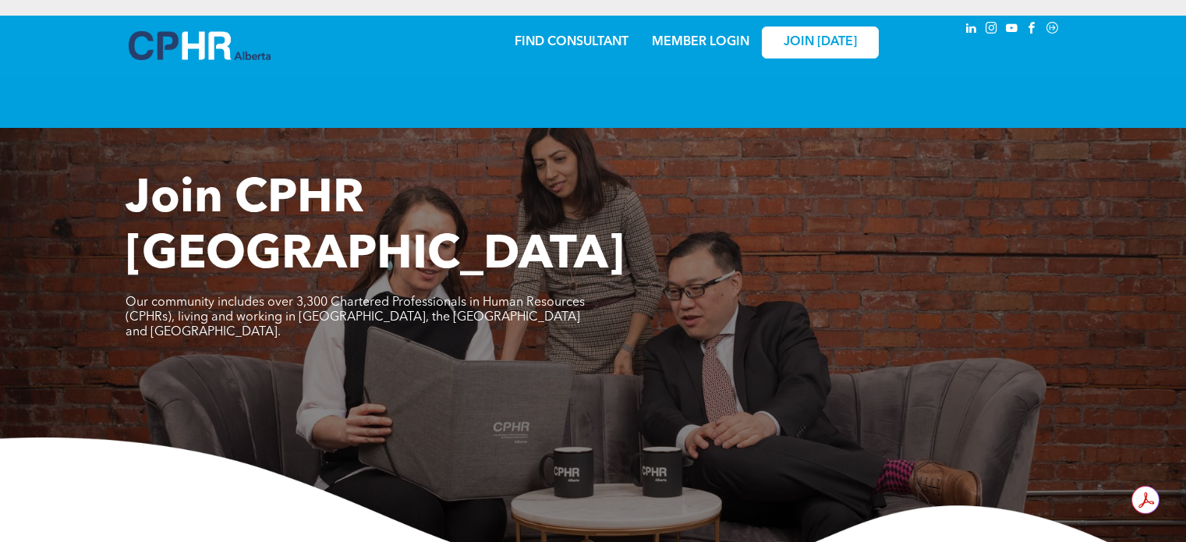  What do you see at coordinates (200, 45) in the screenshot?
I see `img: A blue and white logo for cp alberta` at bounding box center [200, 45].